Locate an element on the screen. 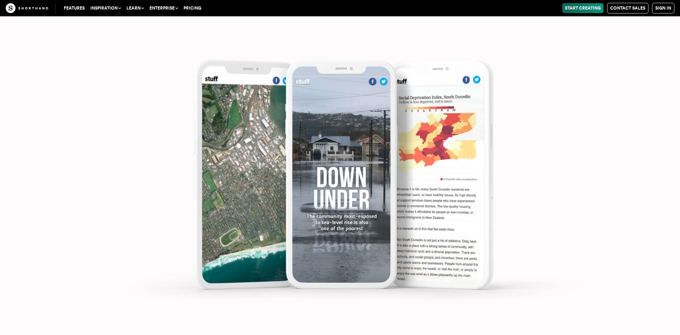  a: Start Creating is located at coordinates (583, 8).